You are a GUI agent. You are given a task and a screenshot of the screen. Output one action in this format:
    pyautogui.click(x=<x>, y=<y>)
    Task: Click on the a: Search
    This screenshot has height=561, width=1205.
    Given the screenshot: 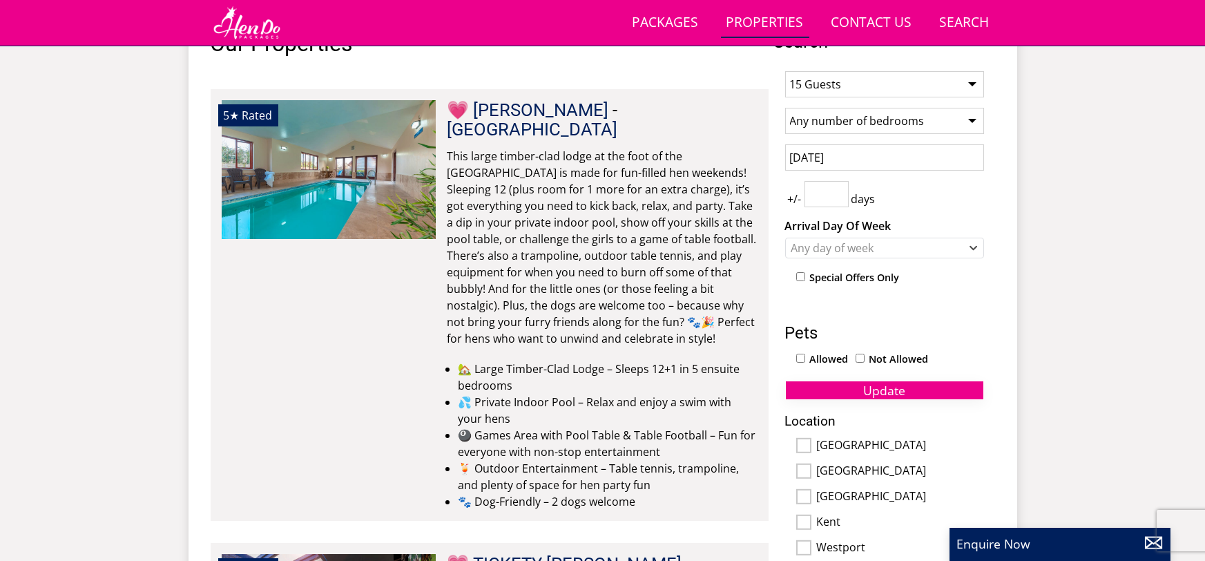 What is the action you would take?
    pyautogui.click(x=965, y=23)
    